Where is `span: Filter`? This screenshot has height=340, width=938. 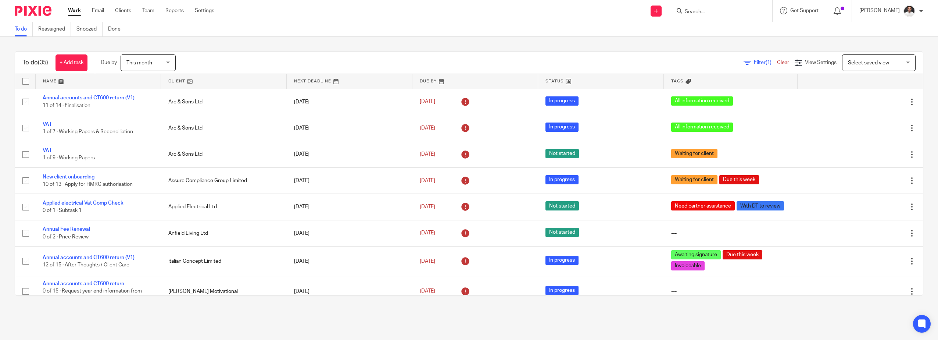
span: Filter is located at coordinates (765, 63).